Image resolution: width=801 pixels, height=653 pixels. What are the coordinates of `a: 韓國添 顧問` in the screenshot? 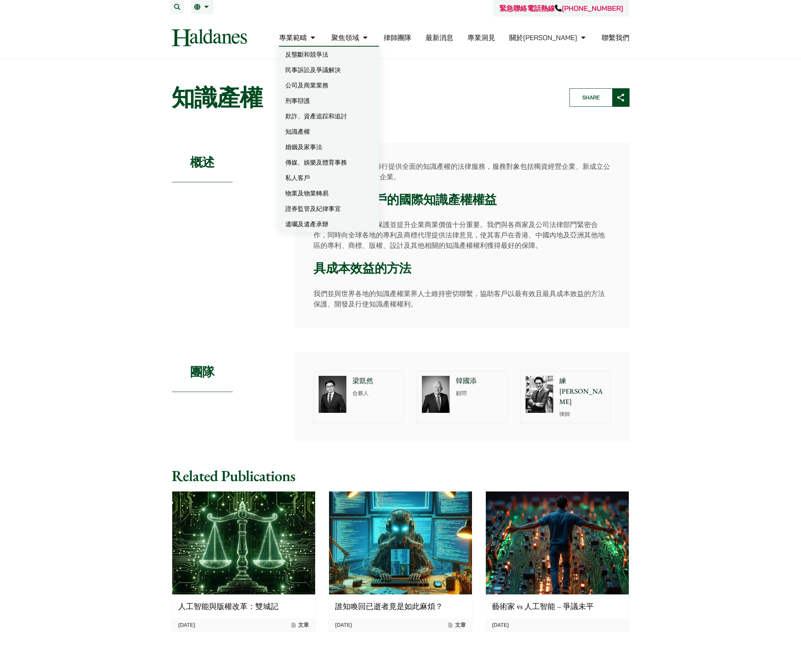 It's located at (462, 397).